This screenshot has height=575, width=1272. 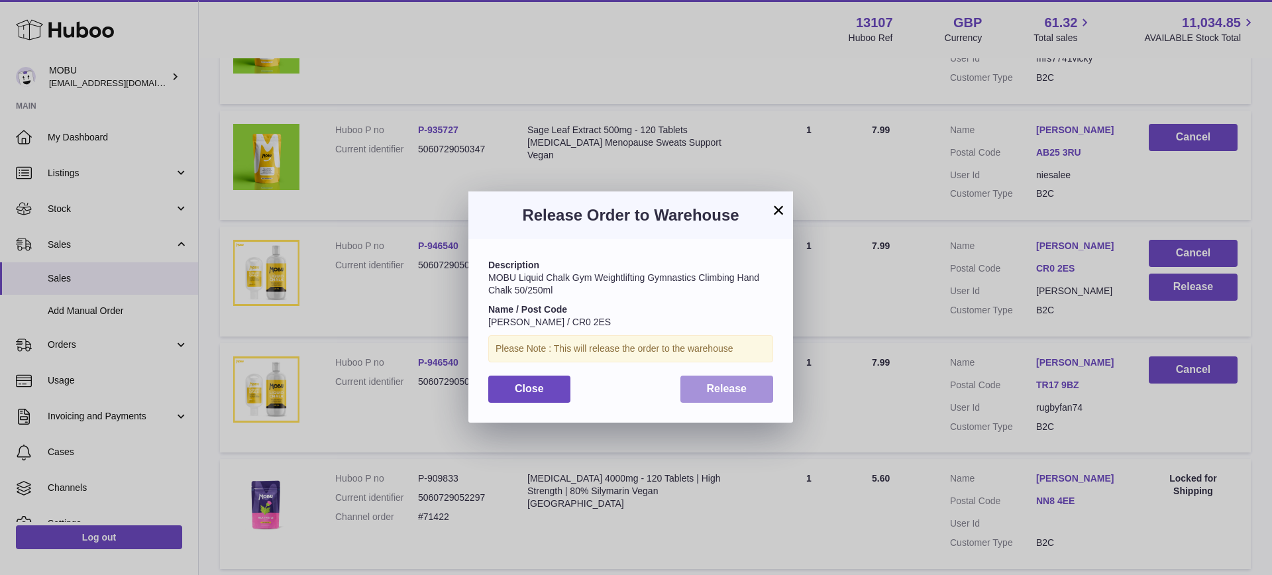 What do you see at coordinates (527, 309) in the screenshot?
I see `strong: Name / Post Code` at bounding box center [527, 309].